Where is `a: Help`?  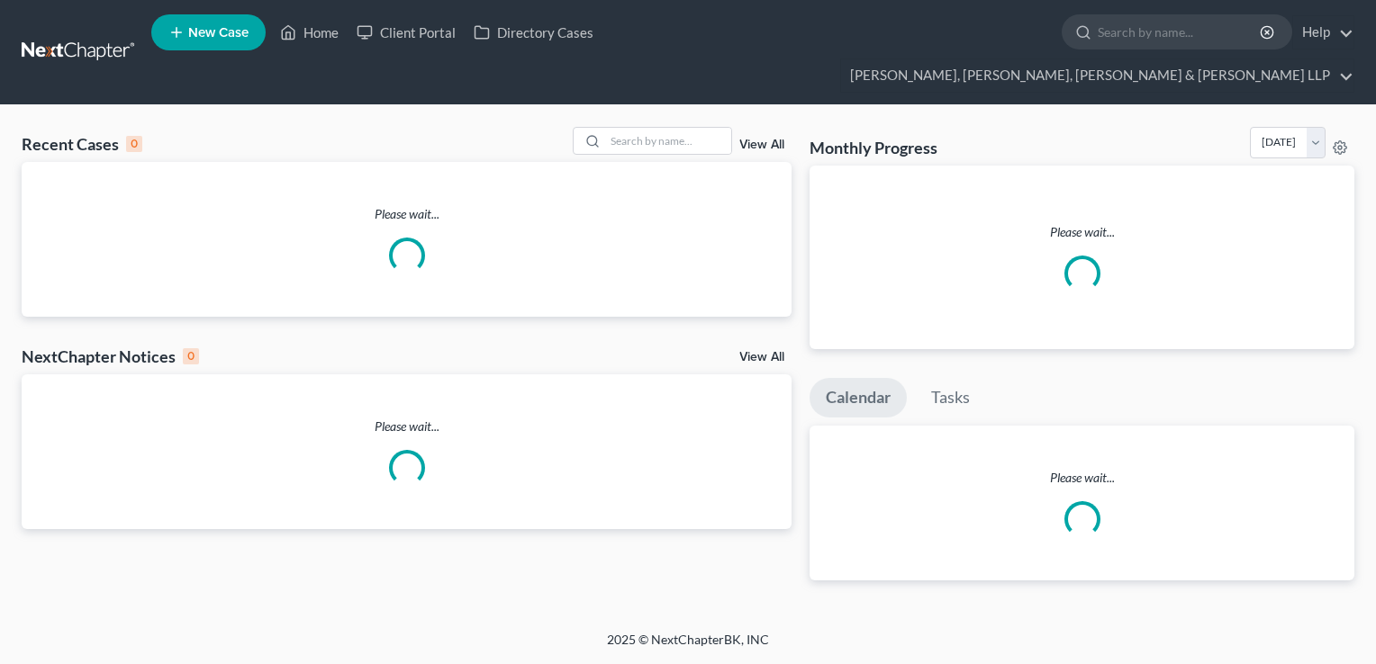 a: Help is located at coordinates (1323, 32).